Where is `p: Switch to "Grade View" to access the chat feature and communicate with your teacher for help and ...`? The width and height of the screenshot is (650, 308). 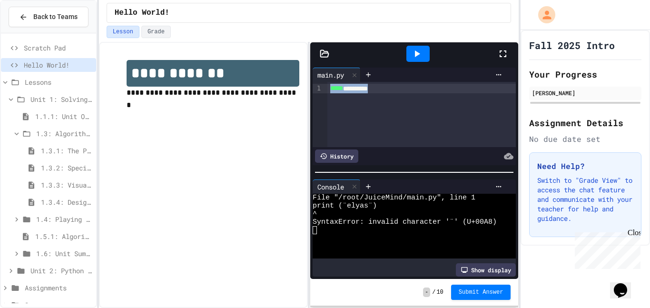 p: Switch to "Grade View" to access the chat feature and communicate with your teacher for help and ... is located at coordinates (585, 199).